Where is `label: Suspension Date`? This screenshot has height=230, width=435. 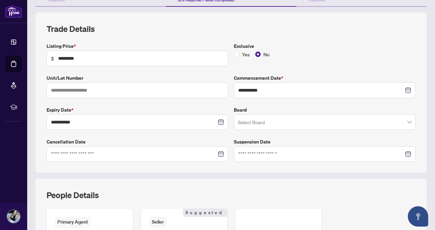 label: Suspension Date is located at coordinates (324, 142).